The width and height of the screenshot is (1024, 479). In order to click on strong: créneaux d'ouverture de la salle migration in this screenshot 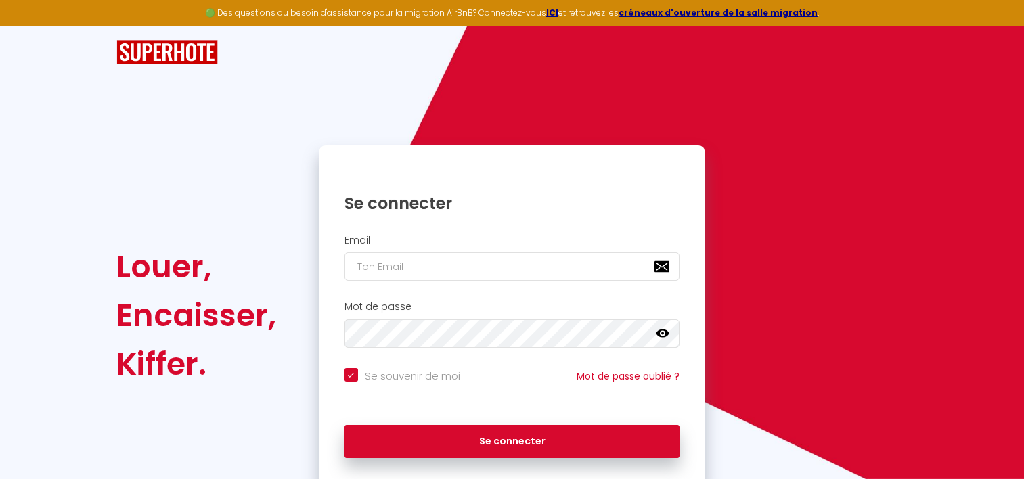, I will do `click(718, 12)`.